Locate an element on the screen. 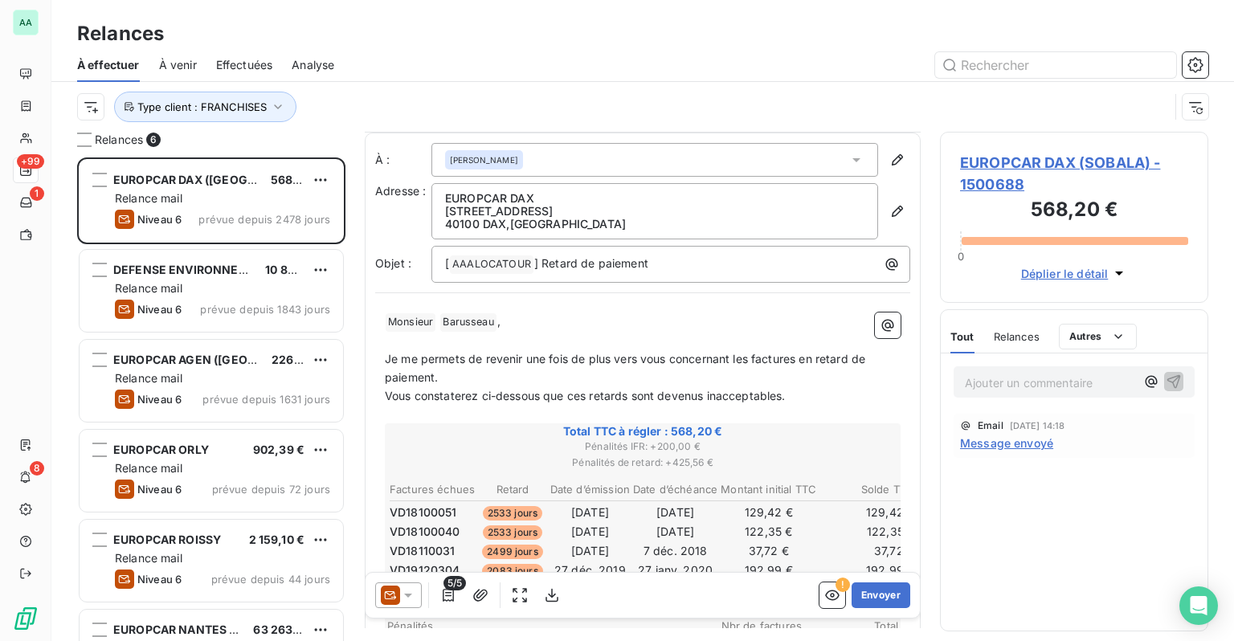  p: EUROPCAR DAX is located at coordinates (655, 198).